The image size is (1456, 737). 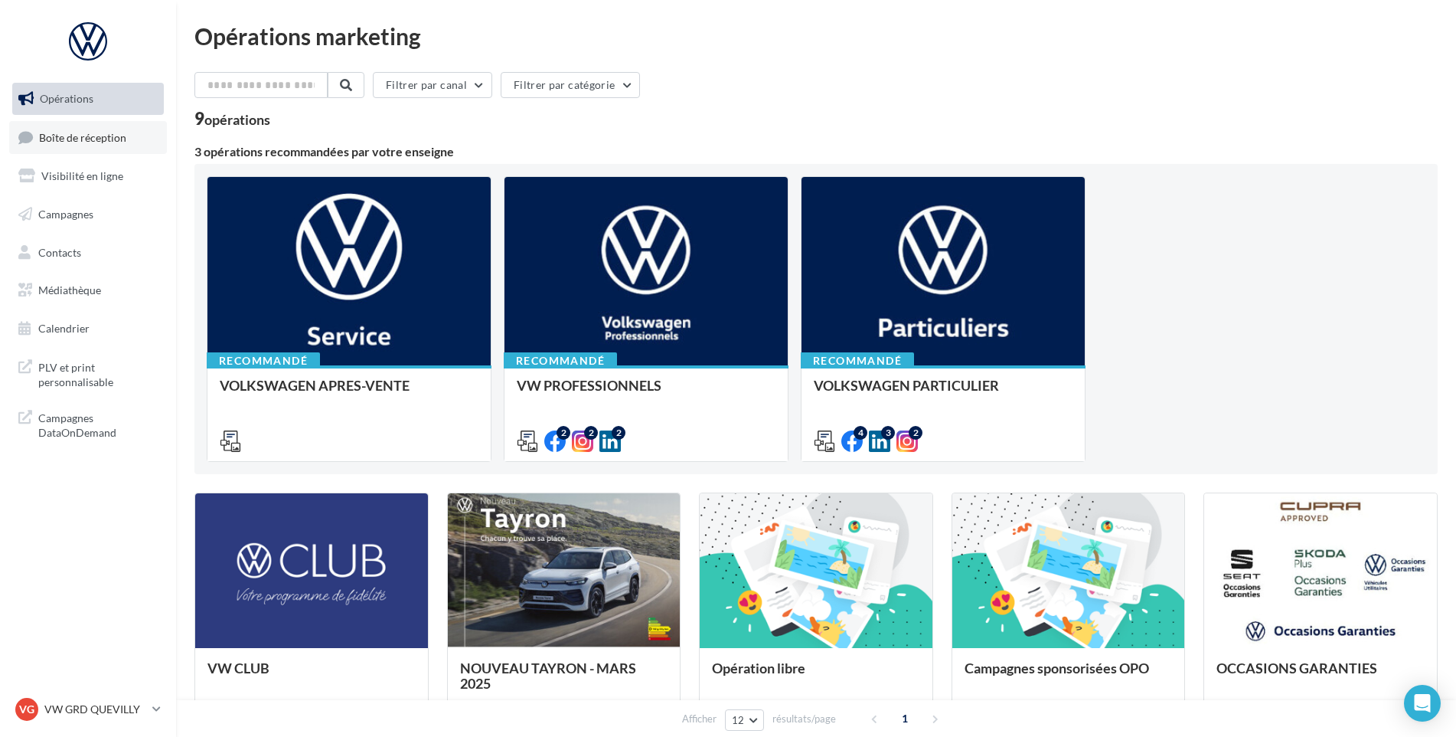 What do you see at coordinates (804, 718) in the screenshot?
I see `span: résultats/page` at bounding box center [804, 718].